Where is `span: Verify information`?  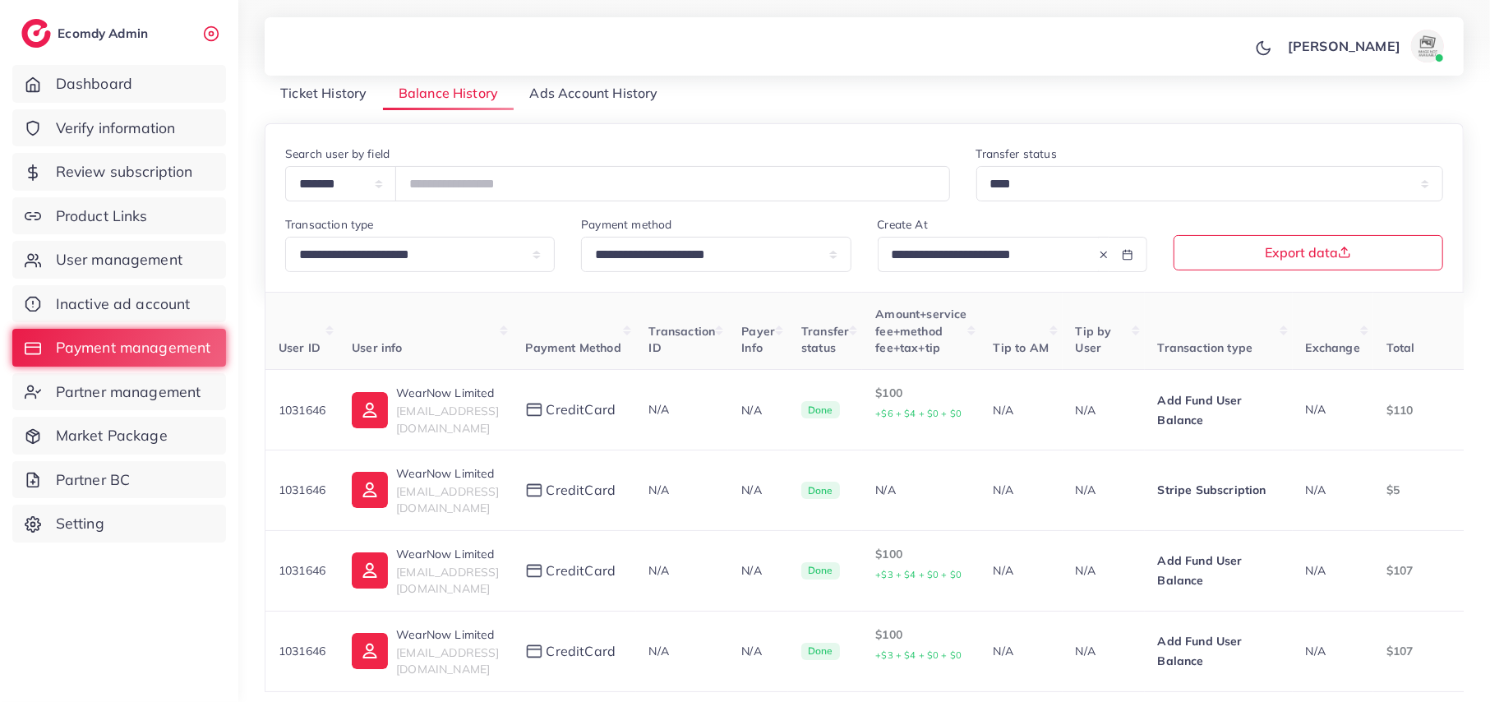
span: Verify information is located at coordinates (116, 128).